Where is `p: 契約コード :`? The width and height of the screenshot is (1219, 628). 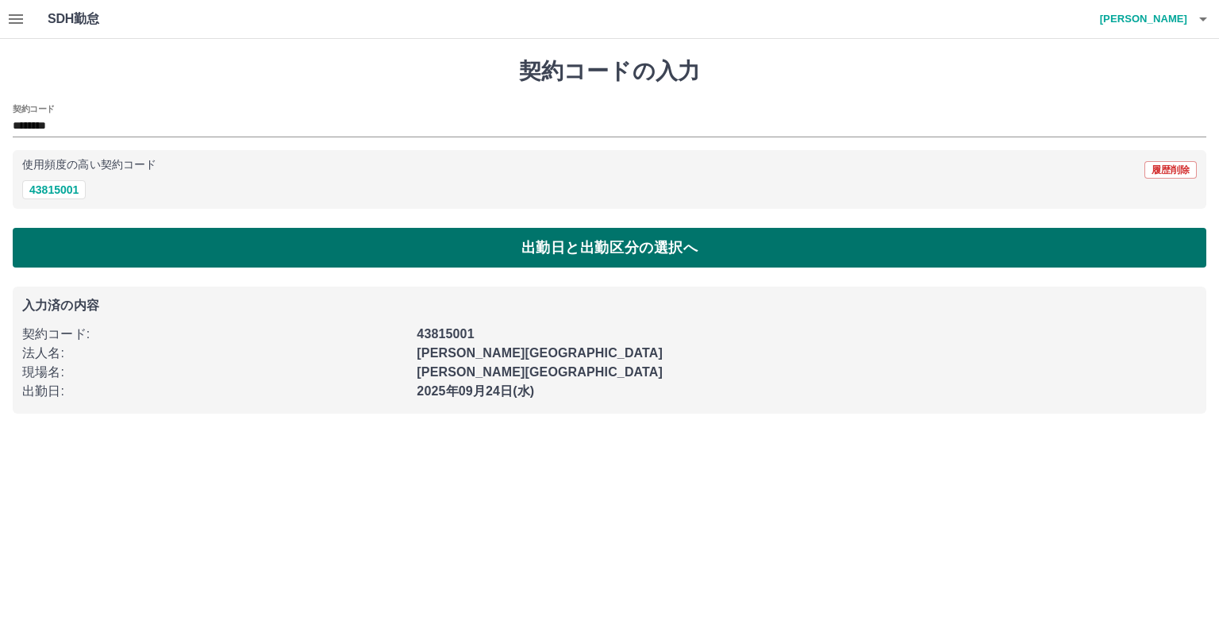
p: 契約コード : is located at coordinates (214, 334).